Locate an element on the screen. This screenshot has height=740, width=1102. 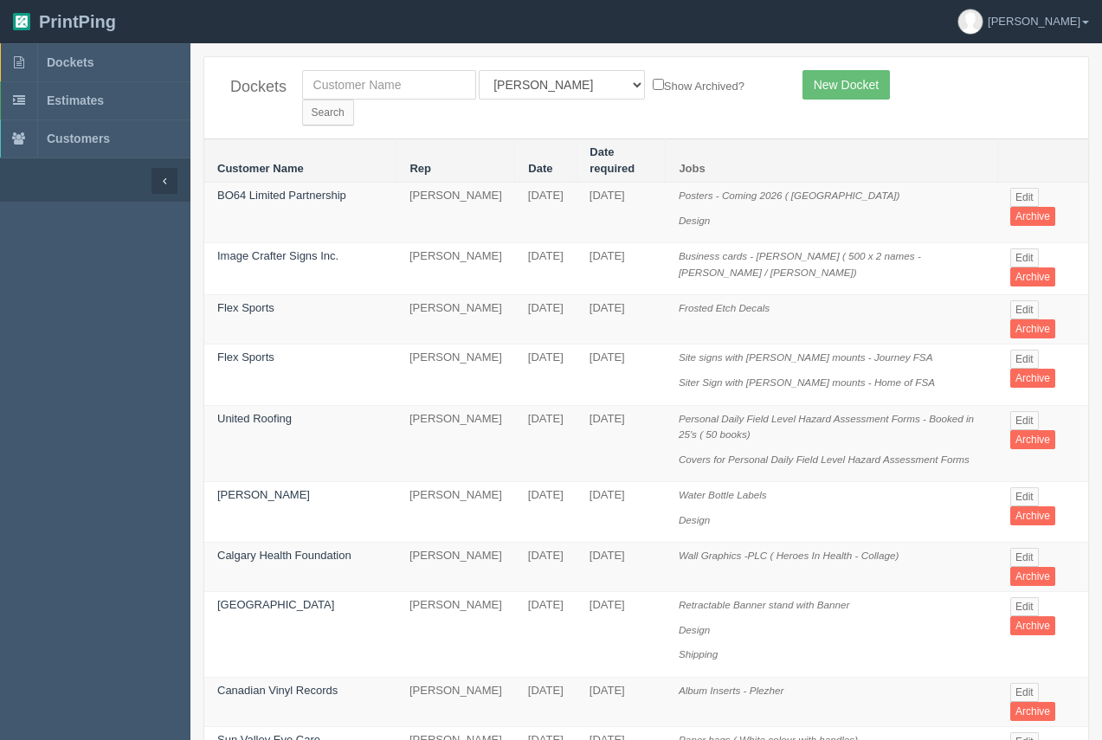
span: Estimates is located at coordinates (75, 100).